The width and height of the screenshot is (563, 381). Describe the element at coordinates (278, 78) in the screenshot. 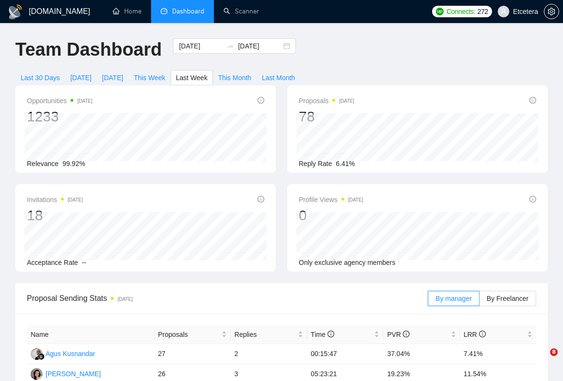

I see `span: Last Month` at that location.